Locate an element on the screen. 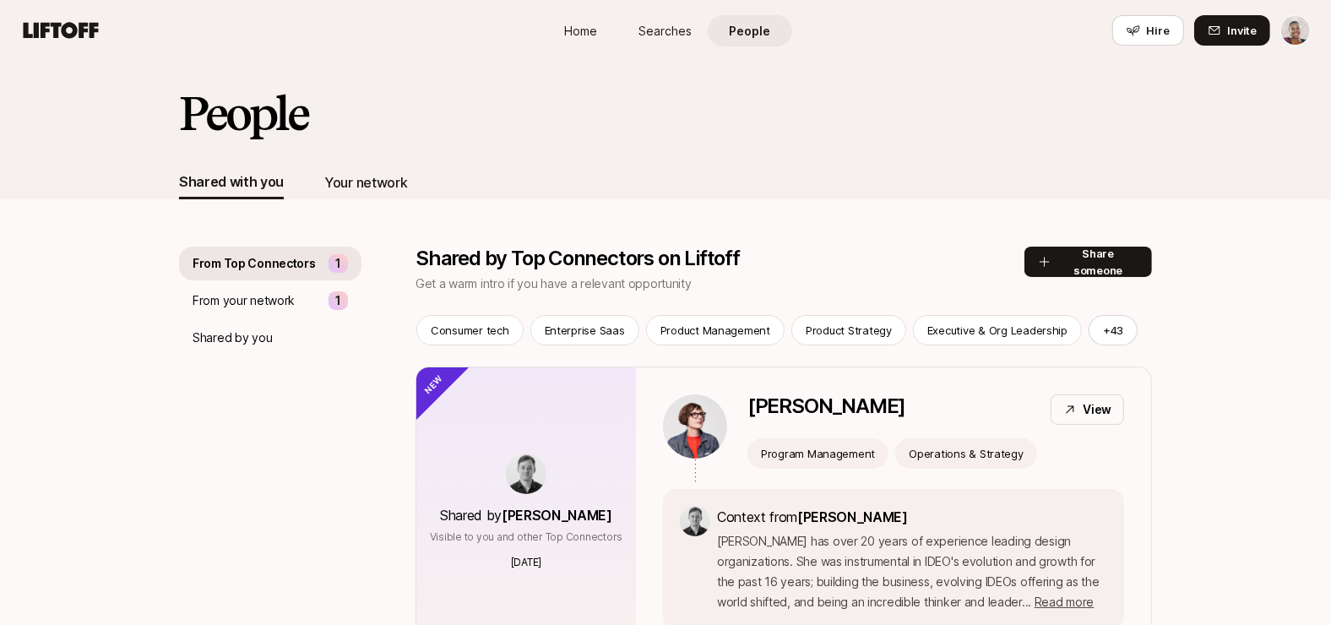 The image size is (1331, 625). button: Shared with you is located at coordinates (231, 182).